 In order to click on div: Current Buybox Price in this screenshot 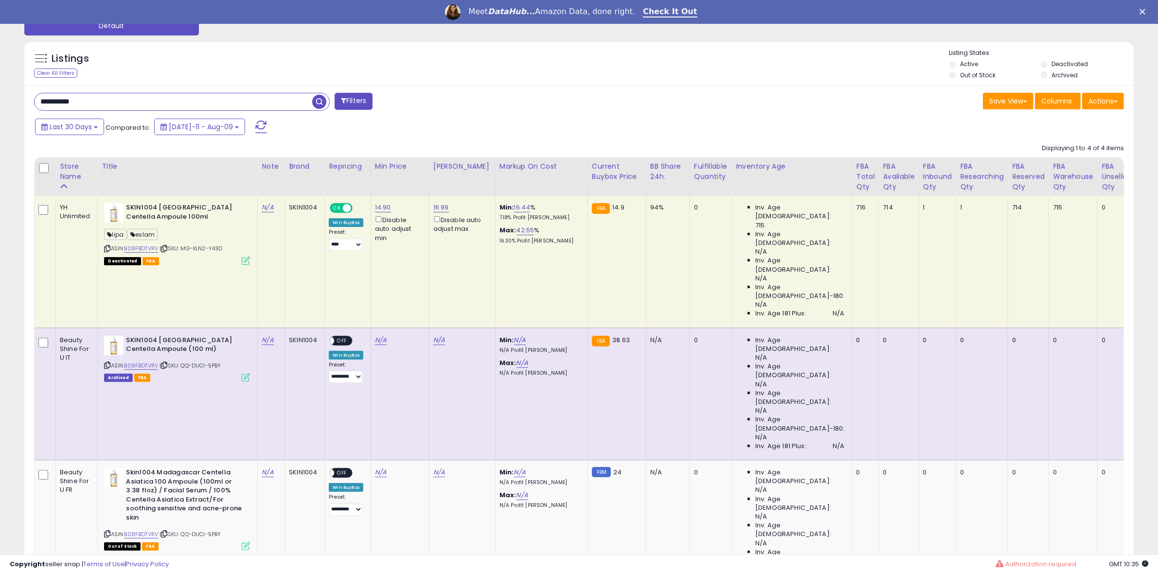, I will do `click(617, 172)`.